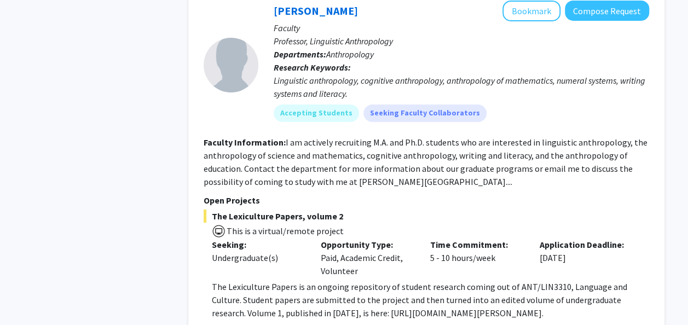 The height and width of the screenshot is (325, 688). Describe the element at coordinates (316, 113) in the screenshot. I see `mat-chip: Accepting Students` at that location.